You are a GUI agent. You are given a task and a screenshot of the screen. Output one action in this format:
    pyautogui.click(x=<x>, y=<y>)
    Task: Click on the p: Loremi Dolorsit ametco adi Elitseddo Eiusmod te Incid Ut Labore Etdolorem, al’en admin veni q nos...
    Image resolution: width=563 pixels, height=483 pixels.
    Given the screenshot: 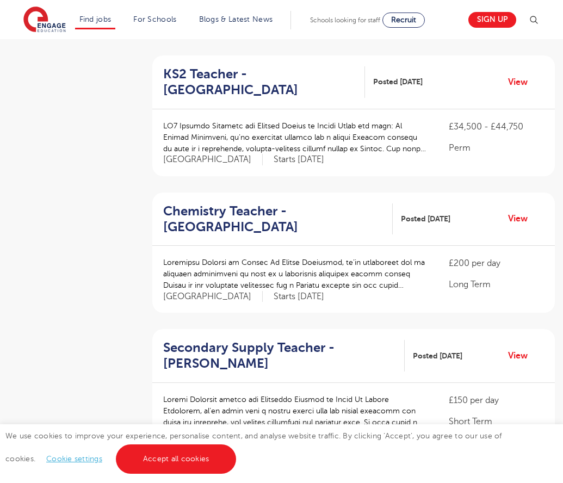 What is the action you would take?
    pyautogui.click(x=295, y=411)
    